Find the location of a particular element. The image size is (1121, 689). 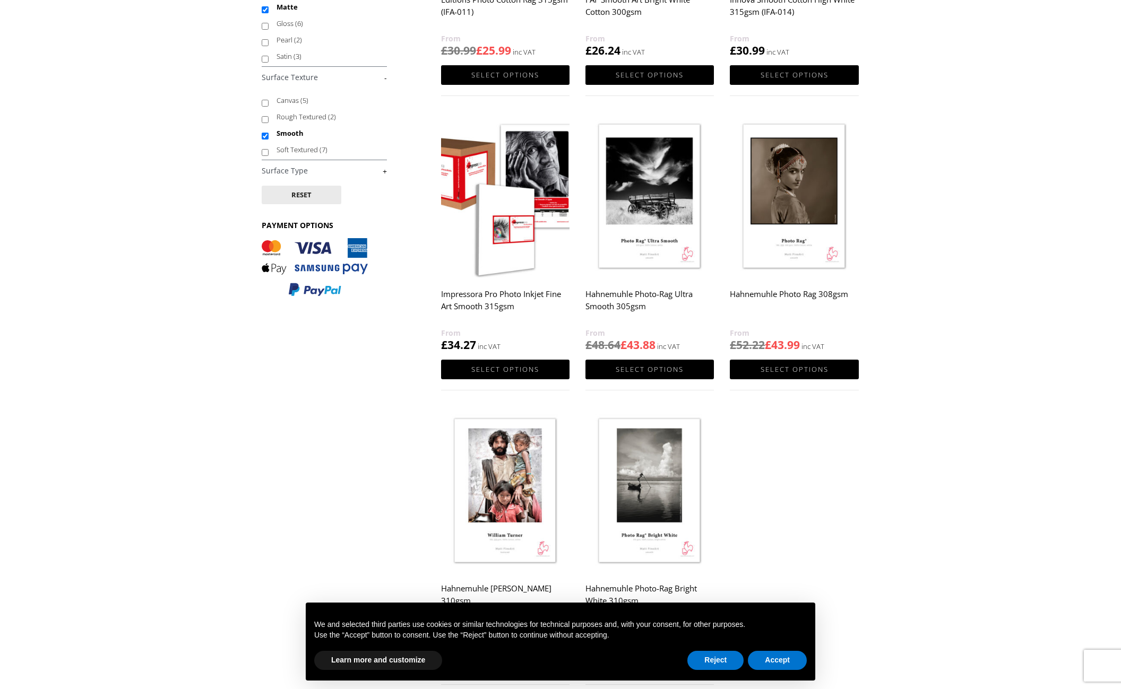

a: Hahnemuhle Photo-Rag Ultra Smooth 305gsm £48.64£43.88 is located at coordinates (649, 235).